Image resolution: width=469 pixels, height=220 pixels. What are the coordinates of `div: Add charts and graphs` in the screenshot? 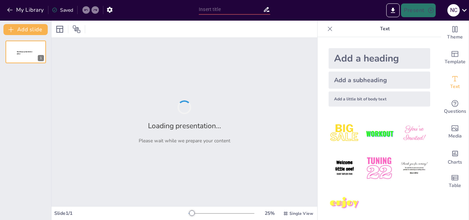 It's located at (455, 157).